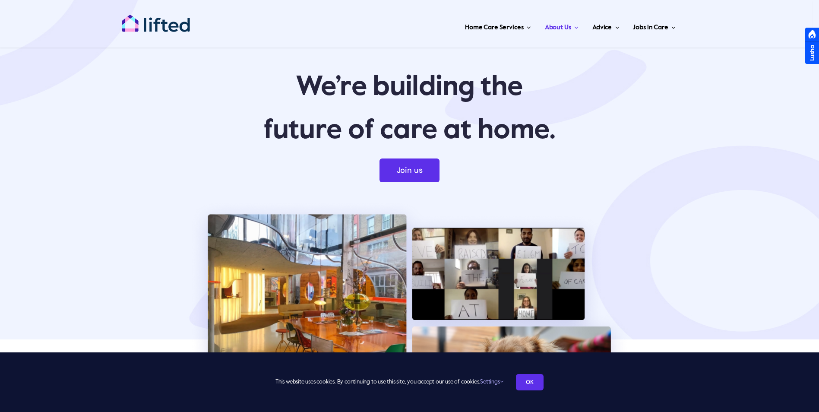  Describe the element at coordinates (409, 87) in the screenshot. I see `p: We’re building the` at that location.